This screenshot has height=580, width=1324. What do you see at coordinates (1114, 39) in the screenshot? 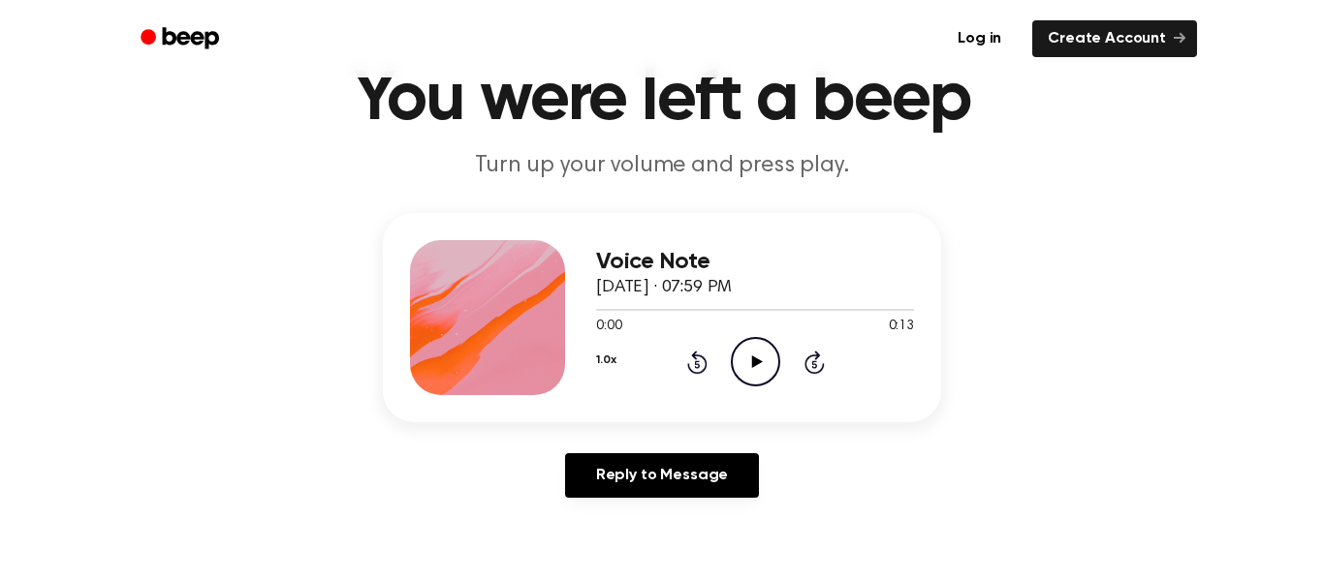
I see `a: Create Account` at bounding box center [1114, 39].